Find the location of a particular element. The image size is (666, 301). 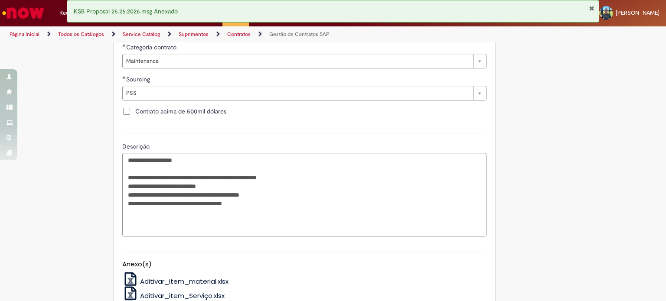

a: Página inicial is located at coordinates (24, 34).